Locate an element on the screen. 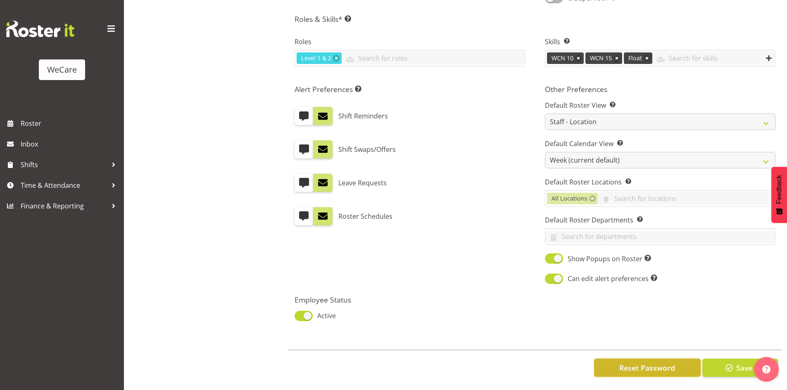 The height and width of the screenshot is (390, 787). label: Shift Reminders is located at coordinates (363, 116).